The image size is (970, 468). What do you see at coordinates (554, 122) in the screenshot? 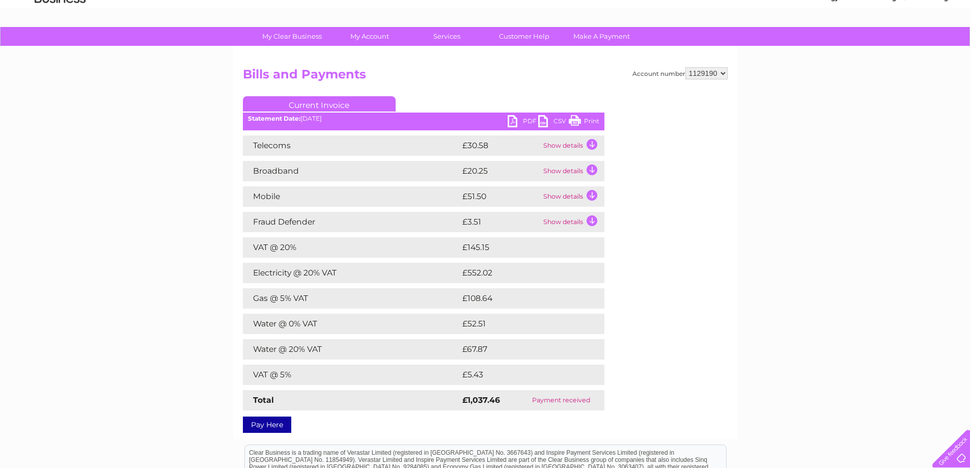
I see `a: CSV` at bounding box center [554, 122].